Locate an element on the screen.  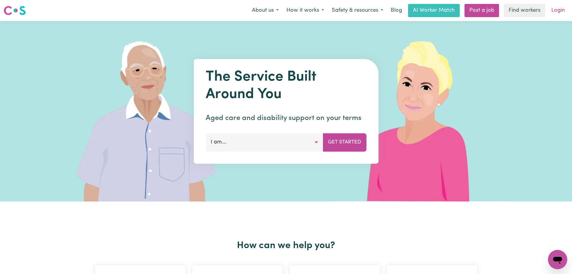
button: Get Started is located at coordinates (344, 142).